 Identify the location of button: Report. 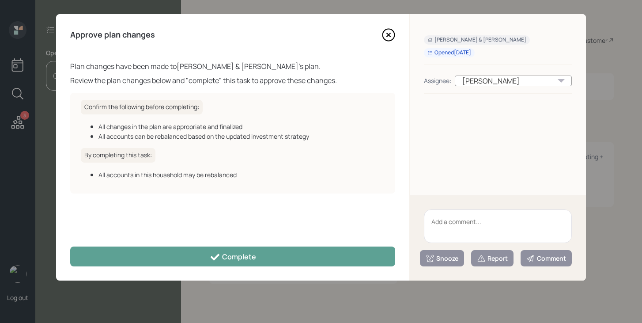
(492, 258).